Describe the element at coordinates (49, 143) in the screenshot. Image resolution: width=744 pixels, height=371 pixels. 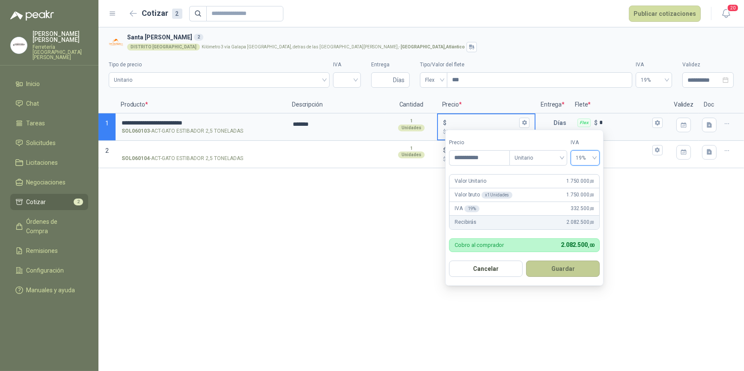
I see `a: Solicitudes` at that location.